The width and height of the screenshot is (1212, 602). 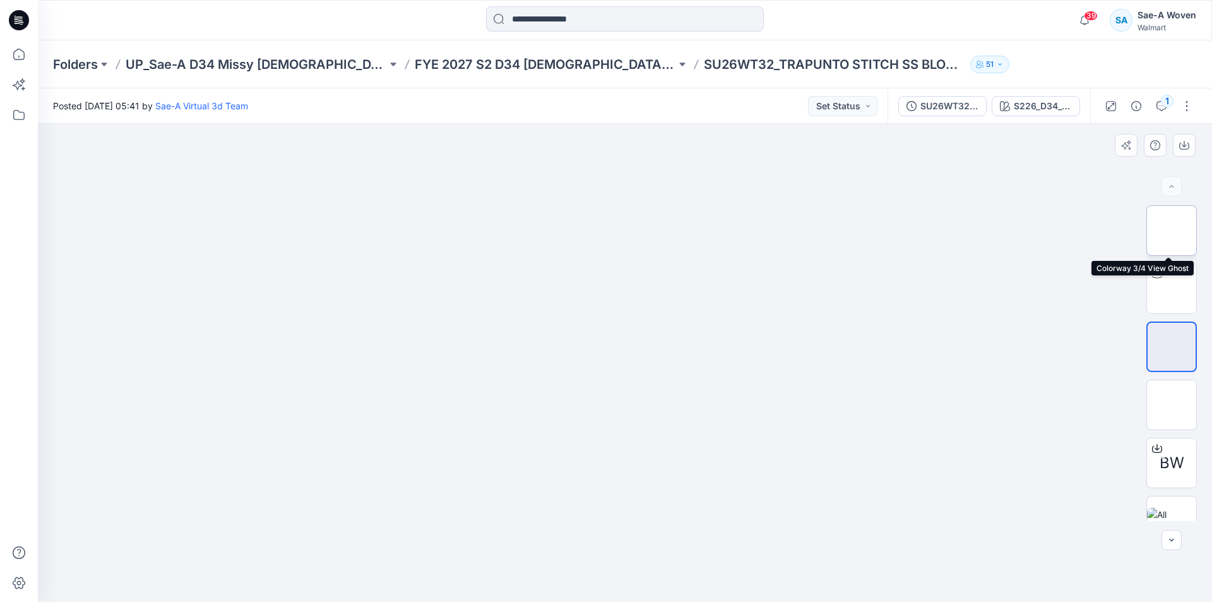 What do you see at coordinates (1167, 101) in the screenshot?
I see `div: 1` at bounding box center [1167, 101].